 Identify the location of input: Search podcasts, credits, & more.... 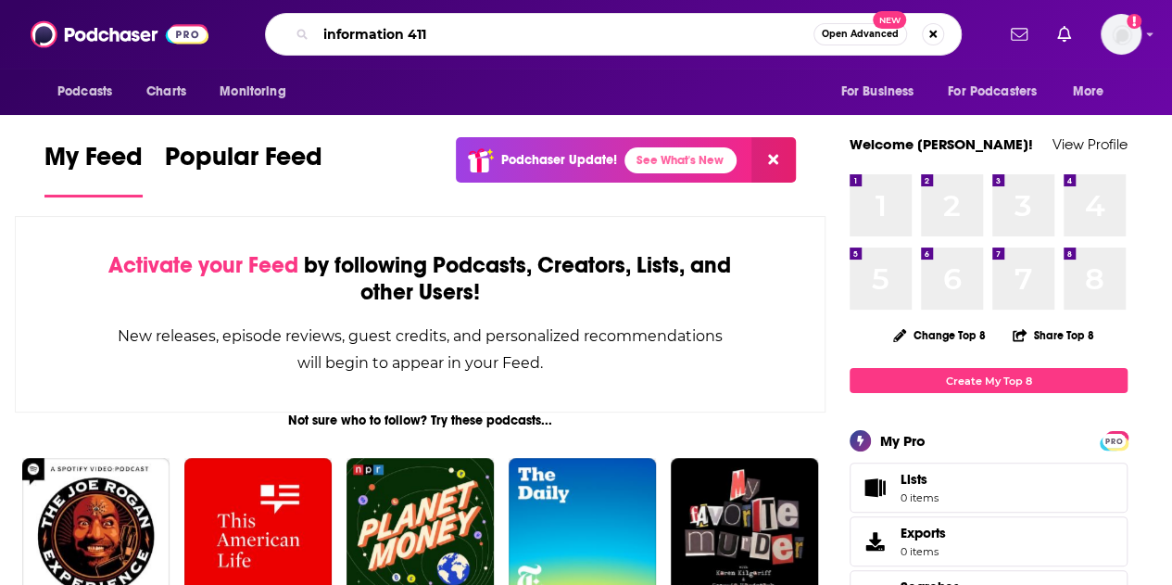
(564, 34).